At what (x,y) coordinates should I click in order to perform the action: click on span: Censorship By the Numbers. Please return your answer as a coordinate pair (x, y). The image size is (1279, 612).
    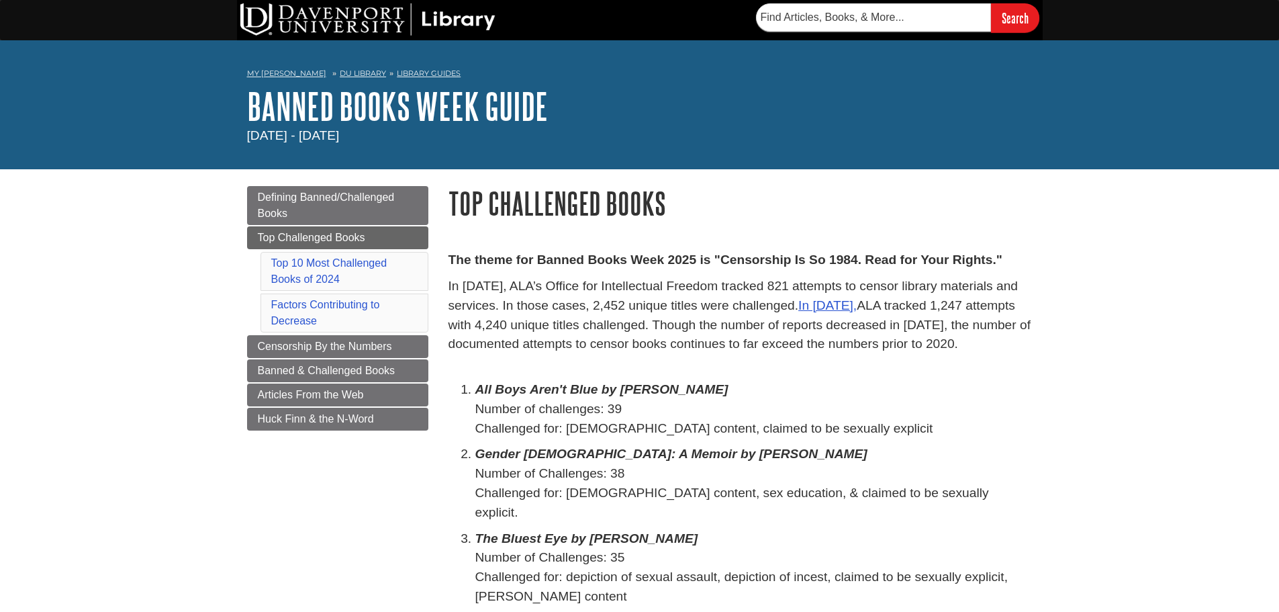
    Looking at the image, I should click on (325, 346).